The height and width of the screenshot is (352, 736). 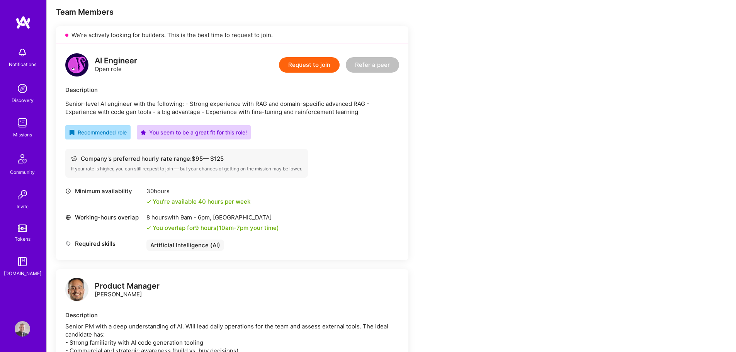 I want to click on div: Open role, so click(x=116, y=65).